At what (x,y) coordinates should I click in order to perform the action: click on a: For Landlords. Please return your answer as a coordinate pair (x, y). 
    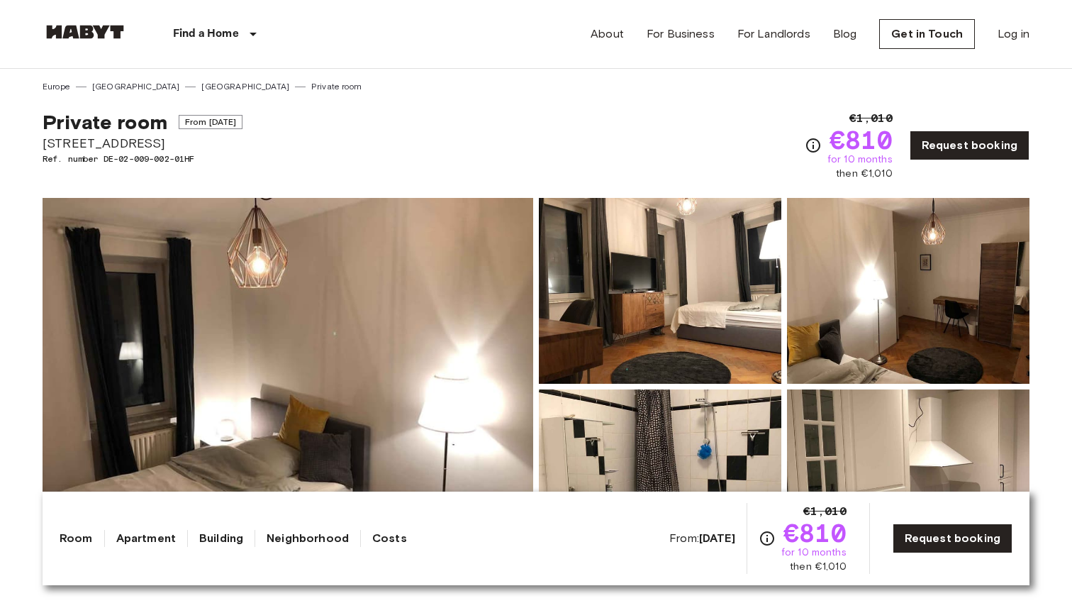
    Looking at the image, I should click on (773, 34).